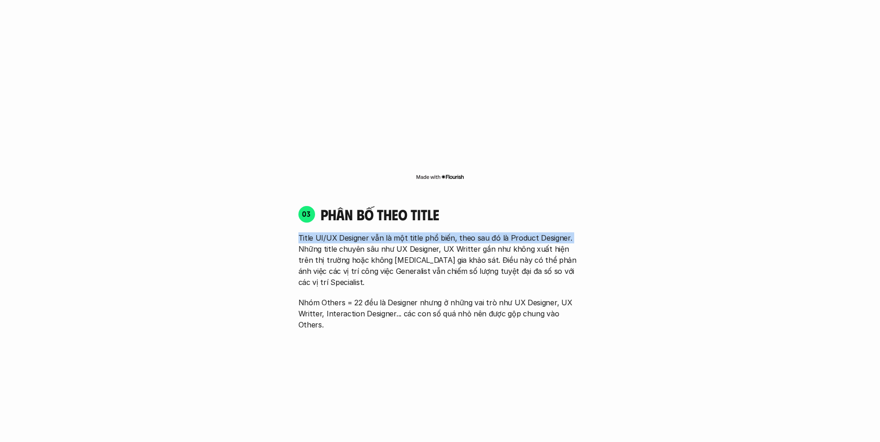  Describe the element at coordinates (306, 214) in the screenshot. I see `p: 03` at that location.